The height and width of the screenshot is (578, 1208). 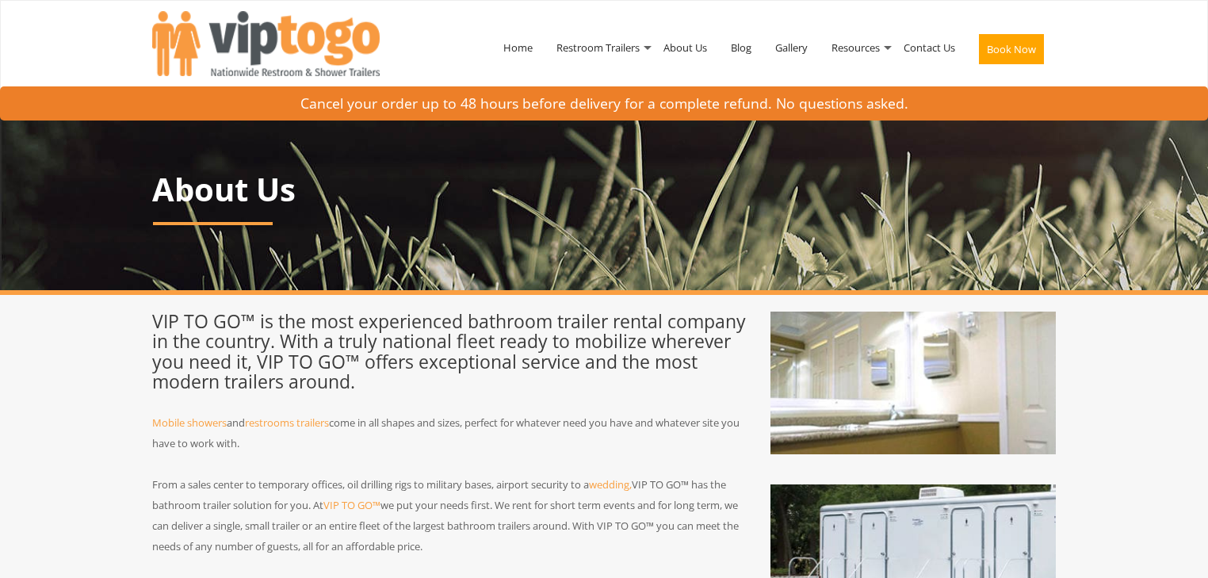 What do you see at coordinates (597, 48) in the screenshot?
I see `a: Restroom Trailers` at bounding box center [597, 48].